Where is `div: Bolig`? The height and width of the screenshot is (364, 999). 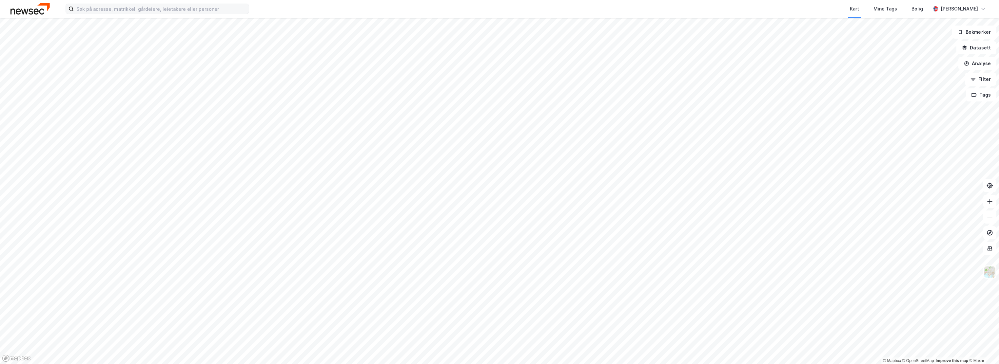 div: Bolig is located at coordinates (917, 9).